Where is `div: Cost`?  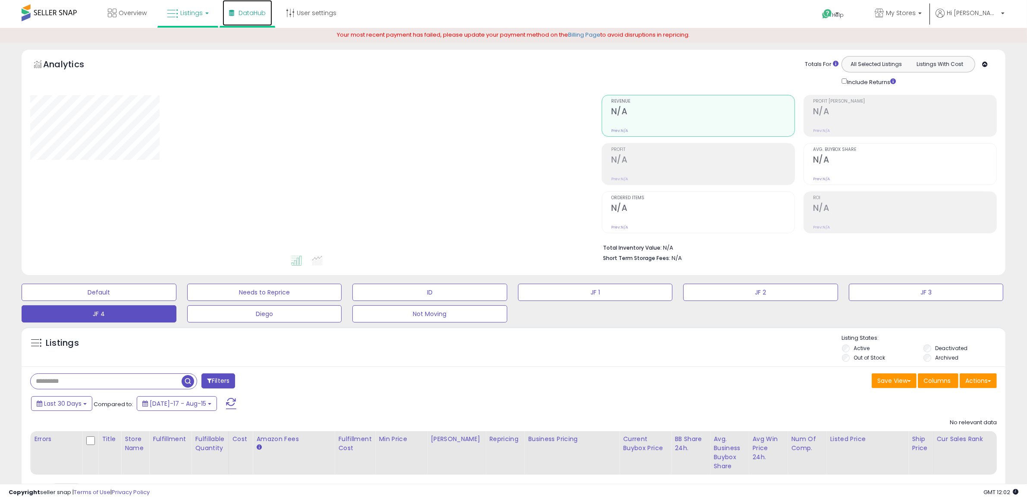
div: Cost is located at coordinates (241, 439).